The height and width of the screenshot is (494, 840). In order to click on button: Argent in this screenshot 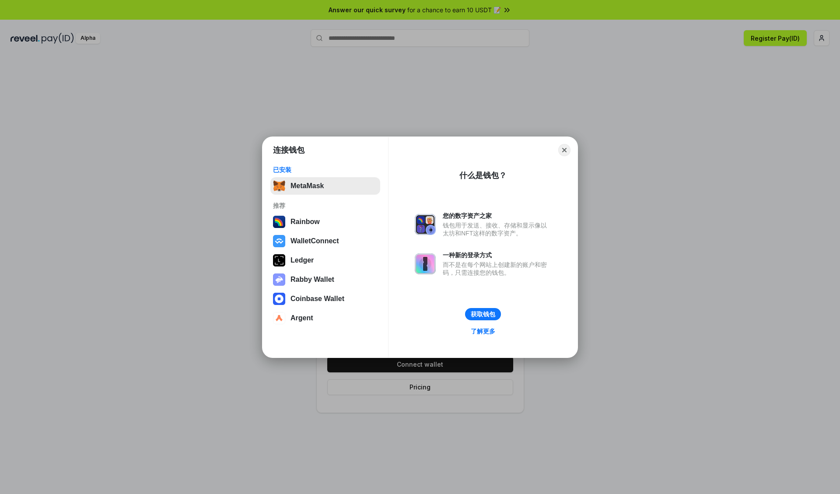, I will do `click(325, 318)`.